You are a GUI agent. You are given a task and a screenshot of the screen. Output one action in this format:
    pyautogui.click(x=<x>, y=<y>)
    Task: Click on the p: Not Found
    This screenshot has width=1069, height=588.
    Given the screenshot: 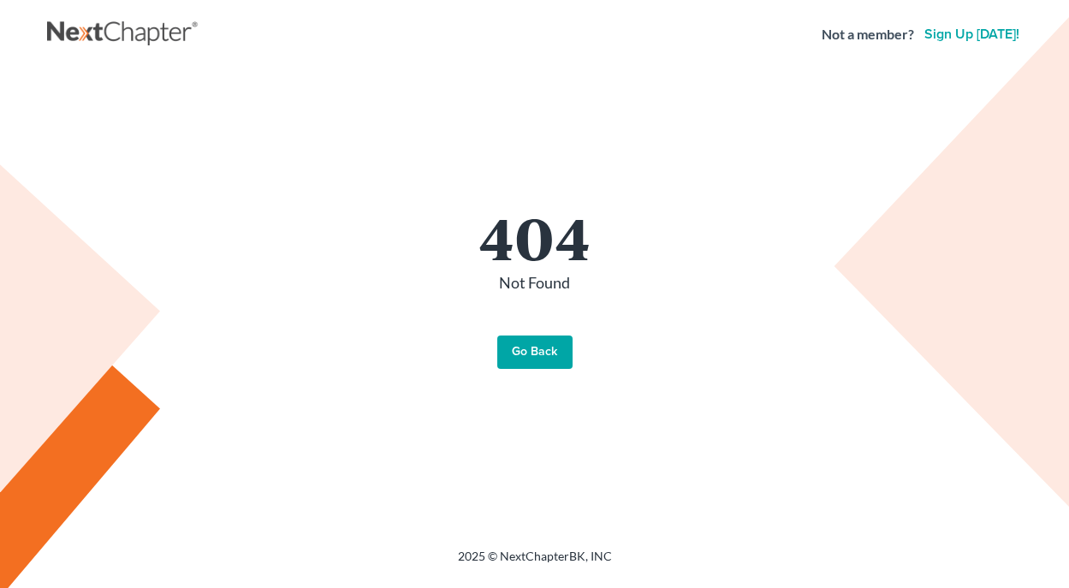 What is the action you would take?
    pyautogui.click(x=535, y=283)
    